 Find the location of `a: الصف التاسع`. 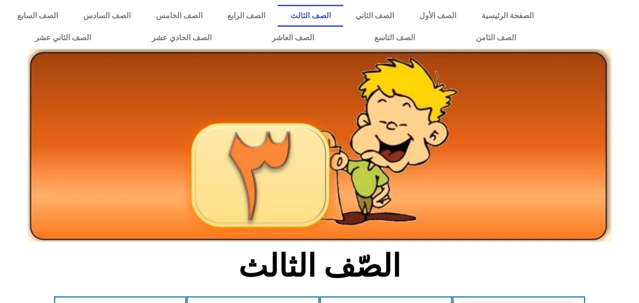

a: الصف التاسع is located at coordinates (394, 38).